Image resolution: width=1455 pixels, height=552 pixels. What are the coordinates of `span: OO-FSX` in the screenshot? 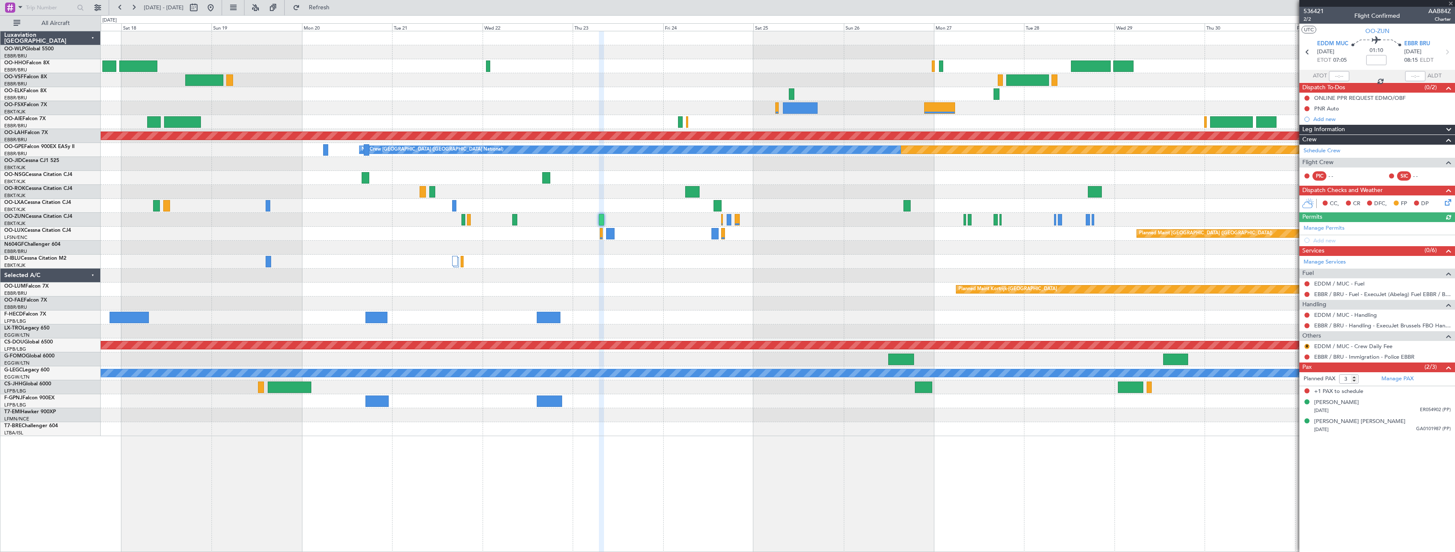 It's located at (14, 105).